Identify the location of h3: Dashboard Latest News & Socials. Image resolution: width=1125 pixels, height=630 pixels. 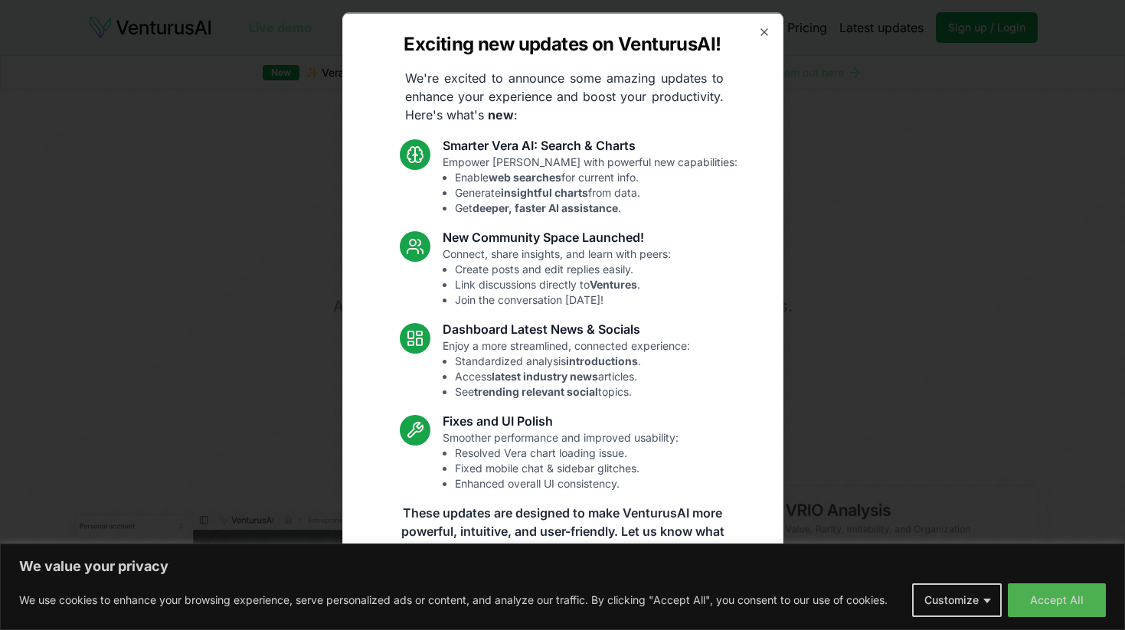
(566, 328).